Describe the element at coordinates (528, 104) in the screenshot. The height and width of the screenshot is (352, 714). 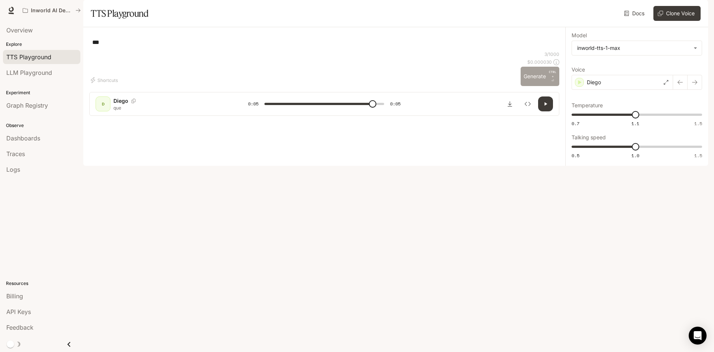
I see `button: Inspect` at that location.